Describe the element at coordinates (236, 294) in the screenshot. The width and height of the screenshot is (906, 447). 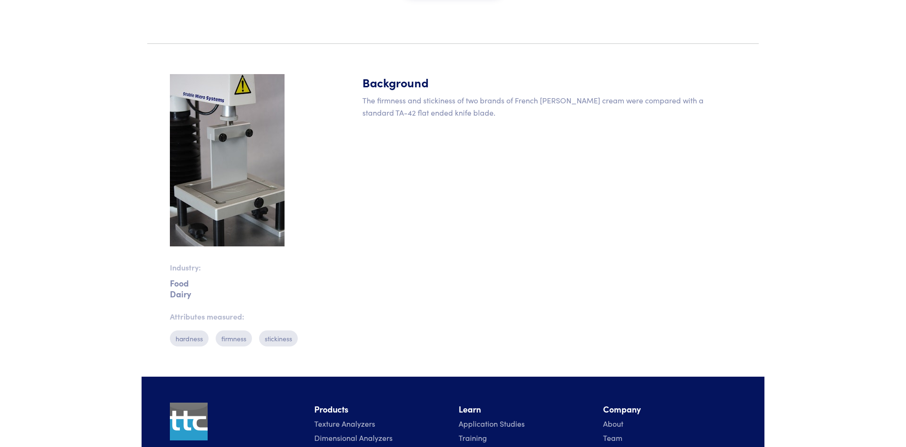
I see `p: Dairy` at that location.